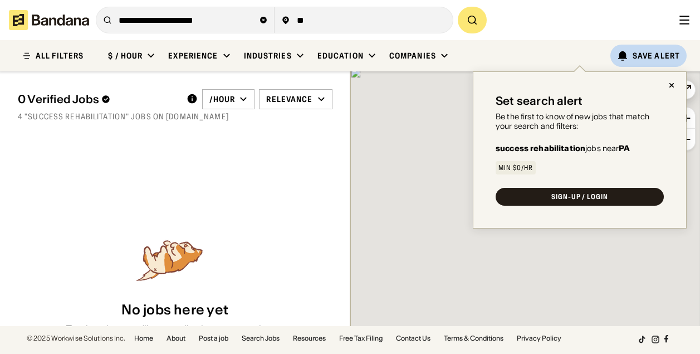 This screenshot has height=354, width=700. I want to click on div: Min $0/hr, so click(516, 168).